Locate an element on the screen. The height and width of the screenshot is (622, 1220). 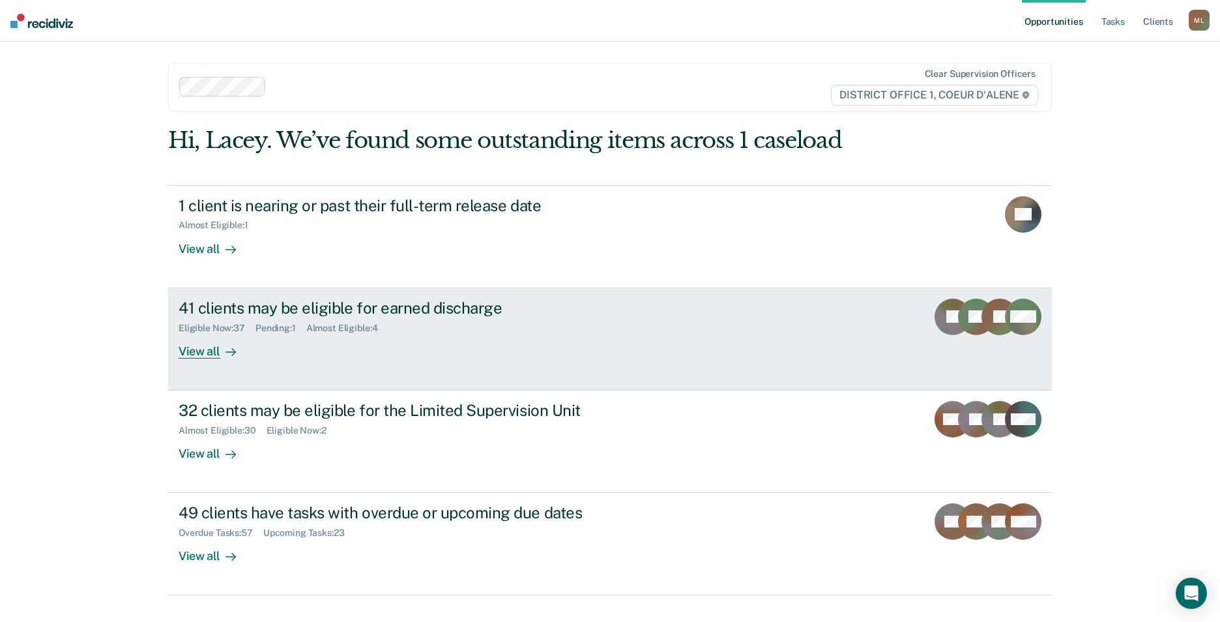
img: Recidiviz is located at coordinates (42, 21).